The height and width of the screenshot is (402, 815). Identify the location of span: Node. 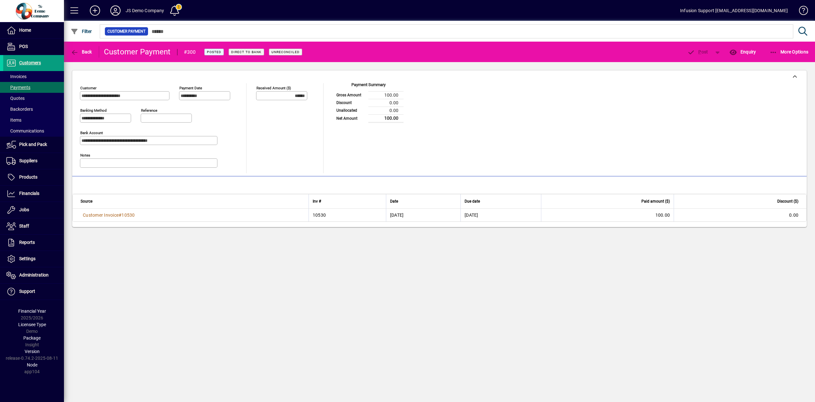
(32, 365).